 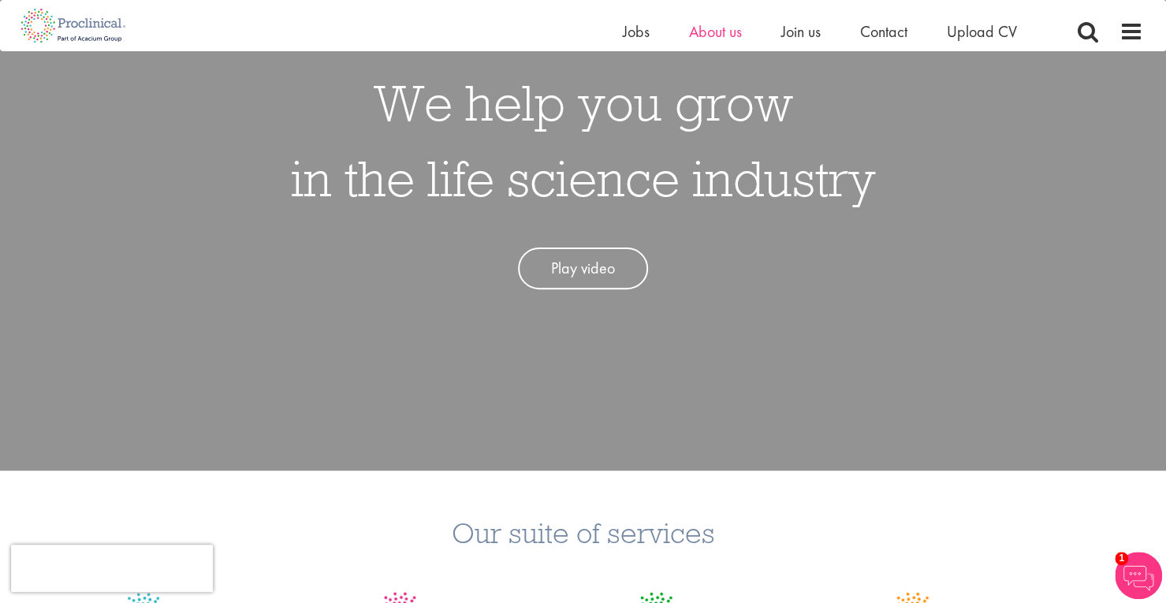 I want to click on span: About us, so click(x=715, y=32).